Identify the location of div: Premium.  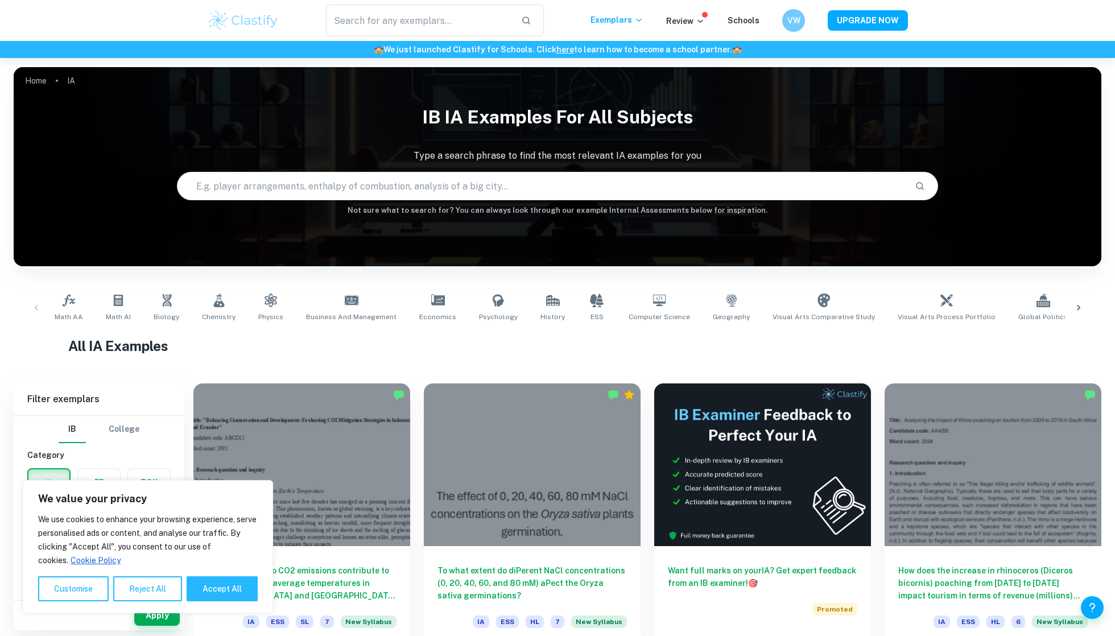
(629, 395).